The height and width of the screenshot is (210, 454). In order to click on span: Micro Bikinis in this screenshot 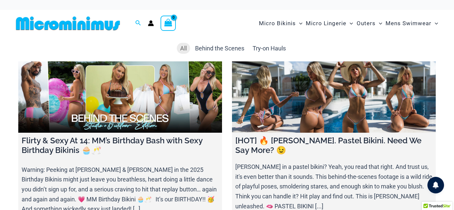, I will do `click(277, 23)`.